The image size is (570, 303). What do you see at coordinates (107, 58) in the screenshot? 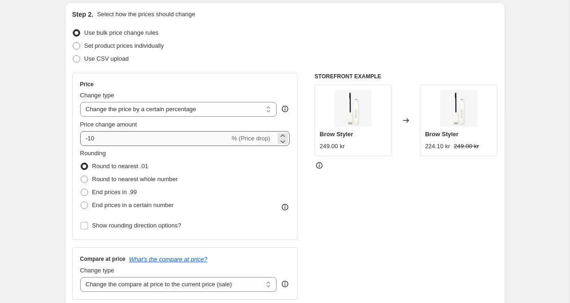
I see `span: Use CSV upload` at bounding box center [107, 58].